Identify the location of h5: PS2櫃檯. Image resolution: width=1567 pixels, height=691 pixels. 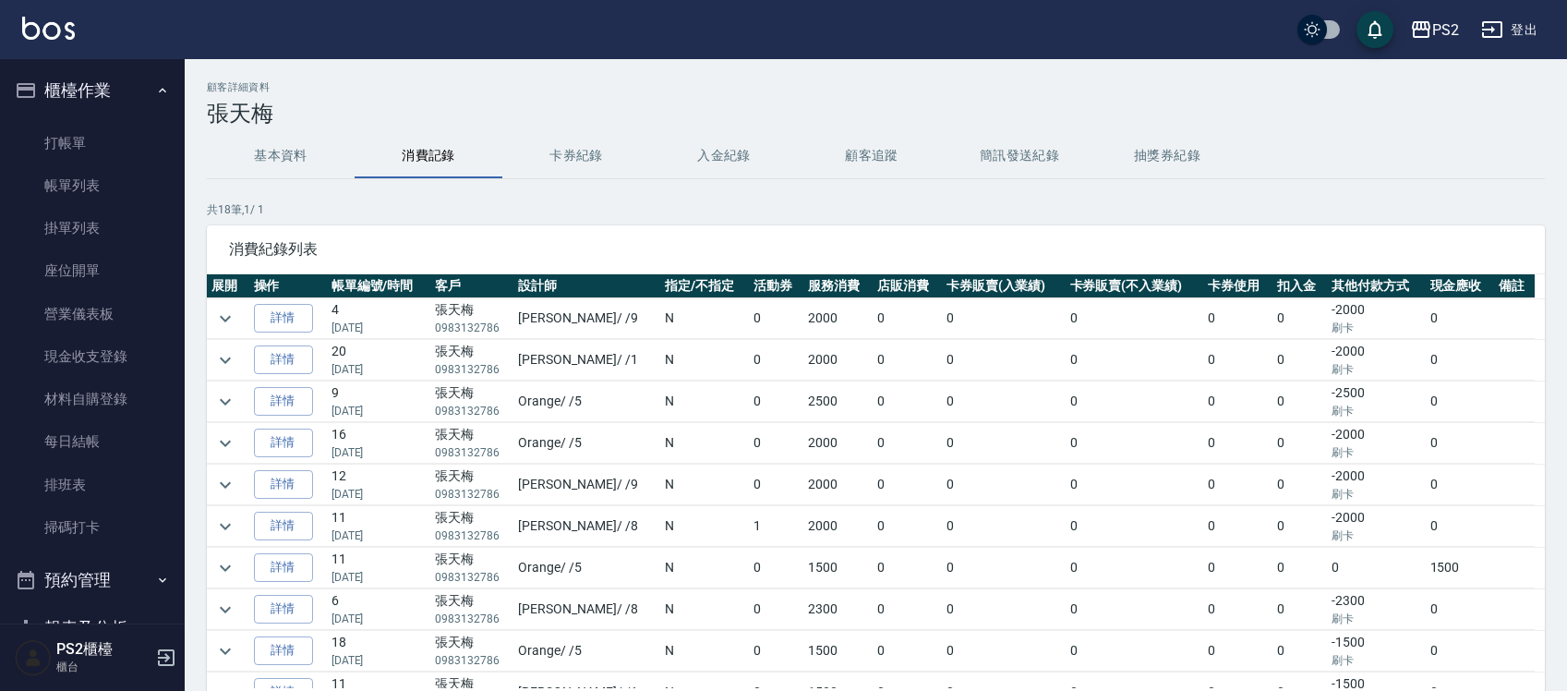
(103, 649).